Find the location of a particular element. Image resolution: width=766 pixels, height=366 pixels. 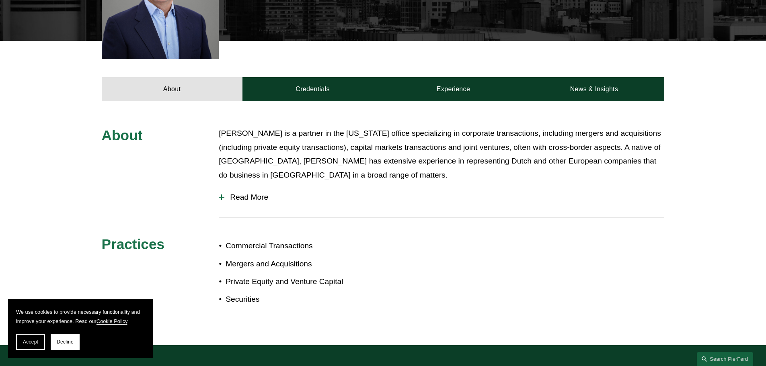

button: Read More is located at coordinates (441, 197).